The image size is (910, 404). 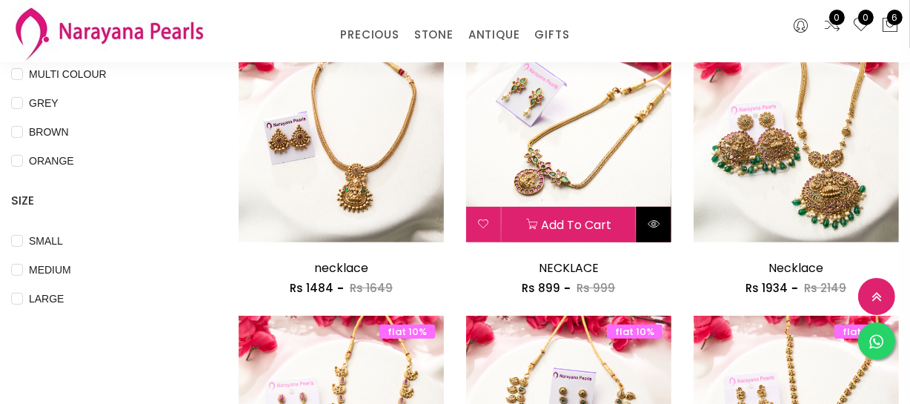 I want to click on span: Rs 1934, so click(x=766, y=287).